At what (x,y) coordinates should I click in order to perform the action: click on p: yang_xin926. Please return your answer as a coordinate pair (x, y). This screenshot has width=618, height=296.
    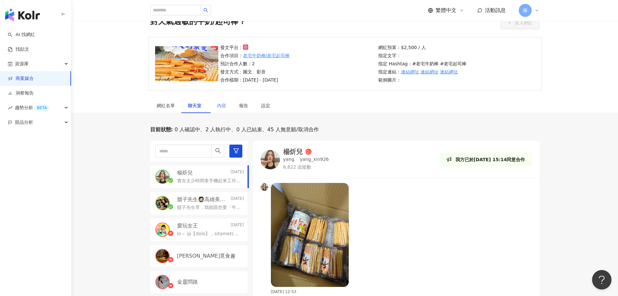
    Looking at the image, I should click on (314, 159).